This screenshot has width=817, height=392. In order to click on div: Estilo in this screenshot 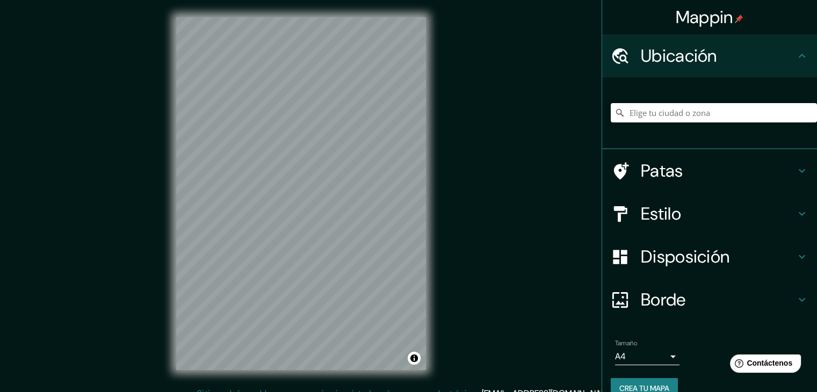, I will do `click(709, 214)`.